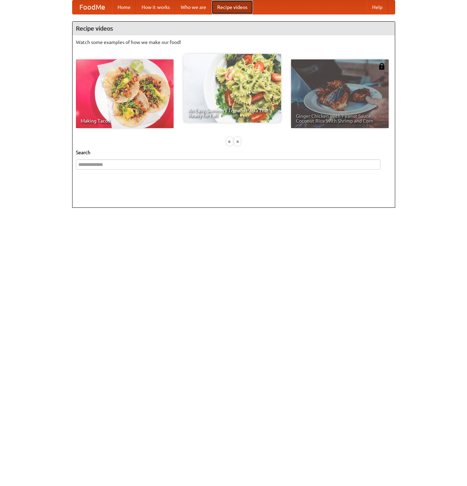  I want to click on a: Who we are, so click(194, 7).